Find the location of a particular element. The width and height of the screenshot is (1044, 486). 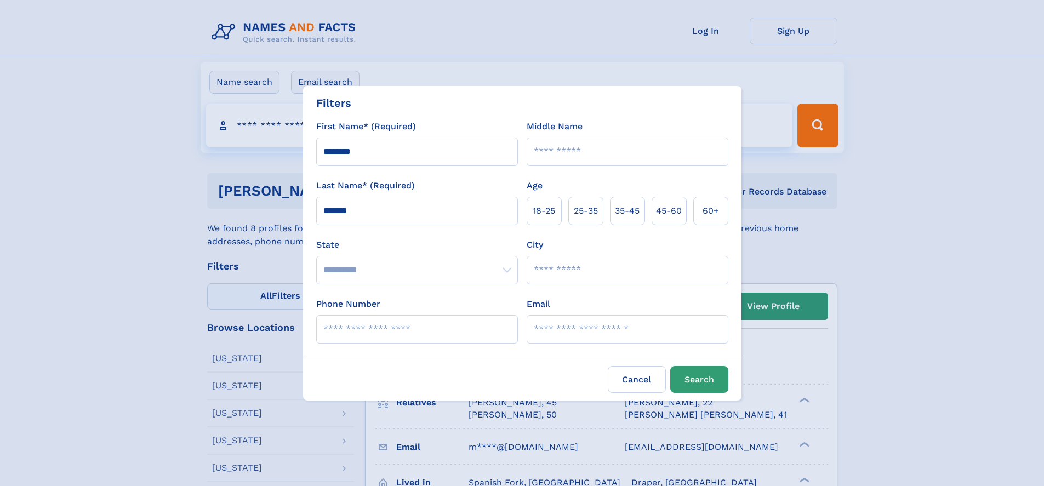

span: 18‑25 is located at coordinates (544, 211).